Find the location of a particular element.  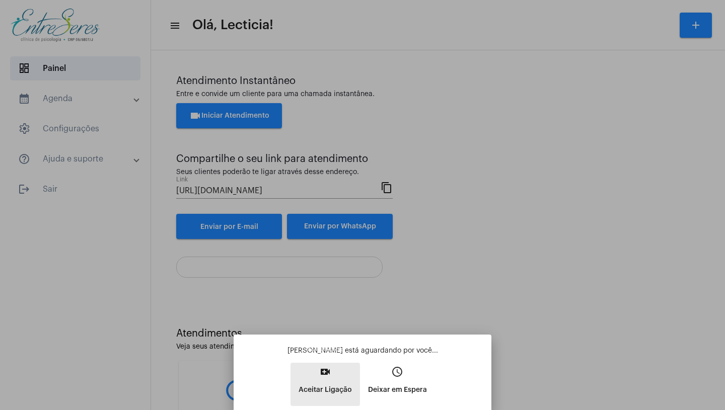

mat-icon: video_call is located at coordinates (325, 372).